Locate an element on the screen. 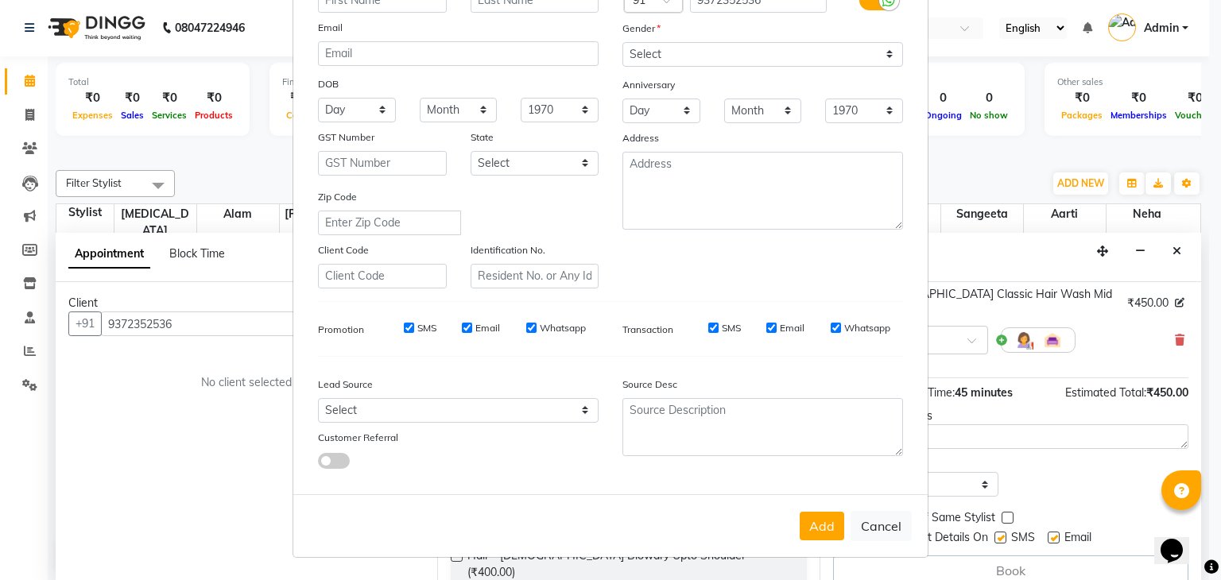 The height and width of the screenshot is (580, 1221). label: Source Desc is located at coordinates (649, 385).